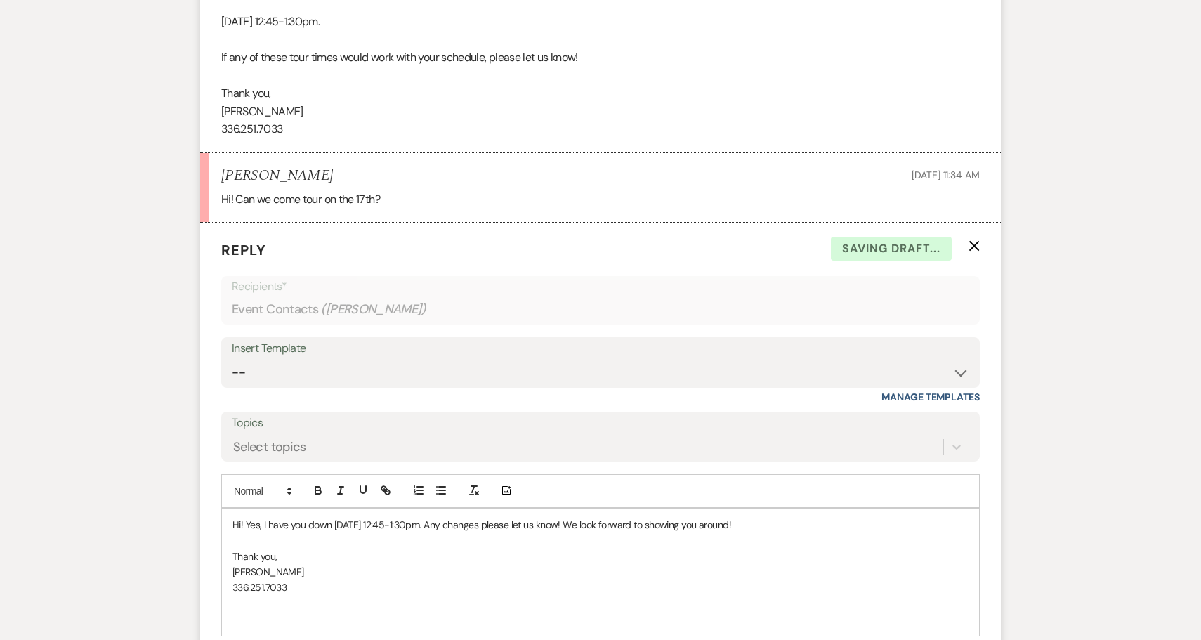  Describe the element at coordinates (601, 93) in the screenshot. I see `p: Thank you,` at that location.